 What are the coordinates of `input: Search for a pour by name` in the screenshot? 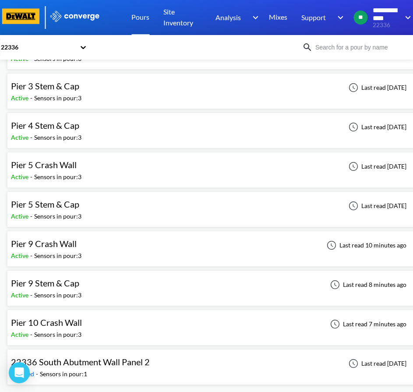 It's located at (362, 47).